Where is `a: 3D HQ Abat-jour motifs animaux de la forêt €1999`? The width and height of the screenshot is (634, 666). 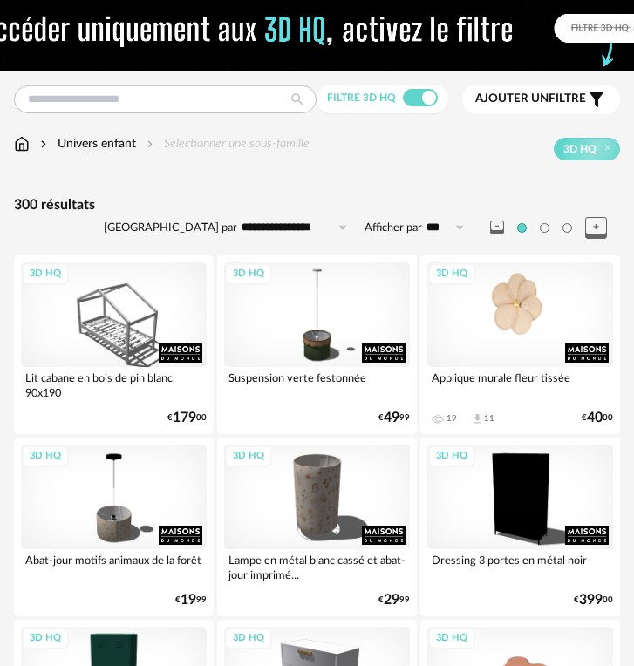 a: 3D HQ Abat-jour motifs animaux de la forêt €1999 is located at coordinates (113, 527).